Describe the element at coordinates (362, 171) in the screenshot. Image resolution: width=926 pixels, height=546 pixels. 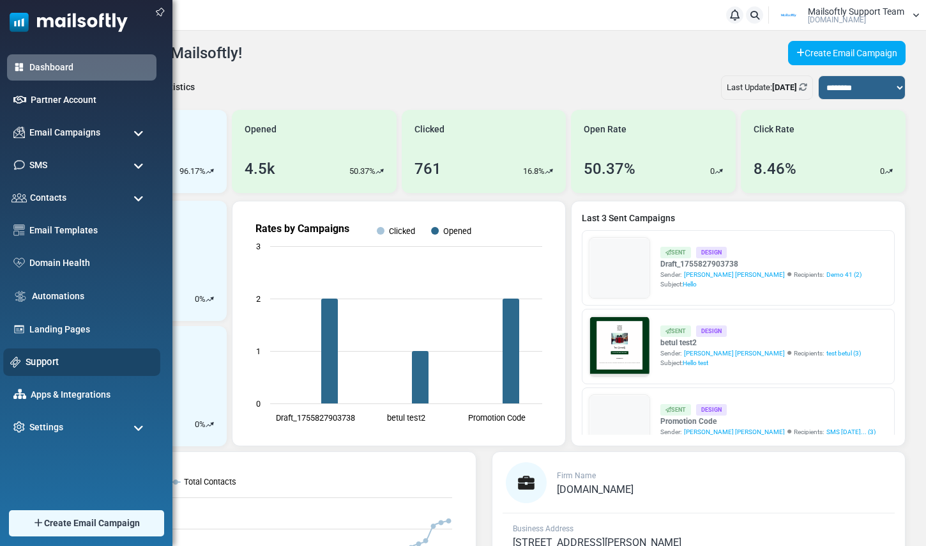
I see `p: 50.37%` at that location.